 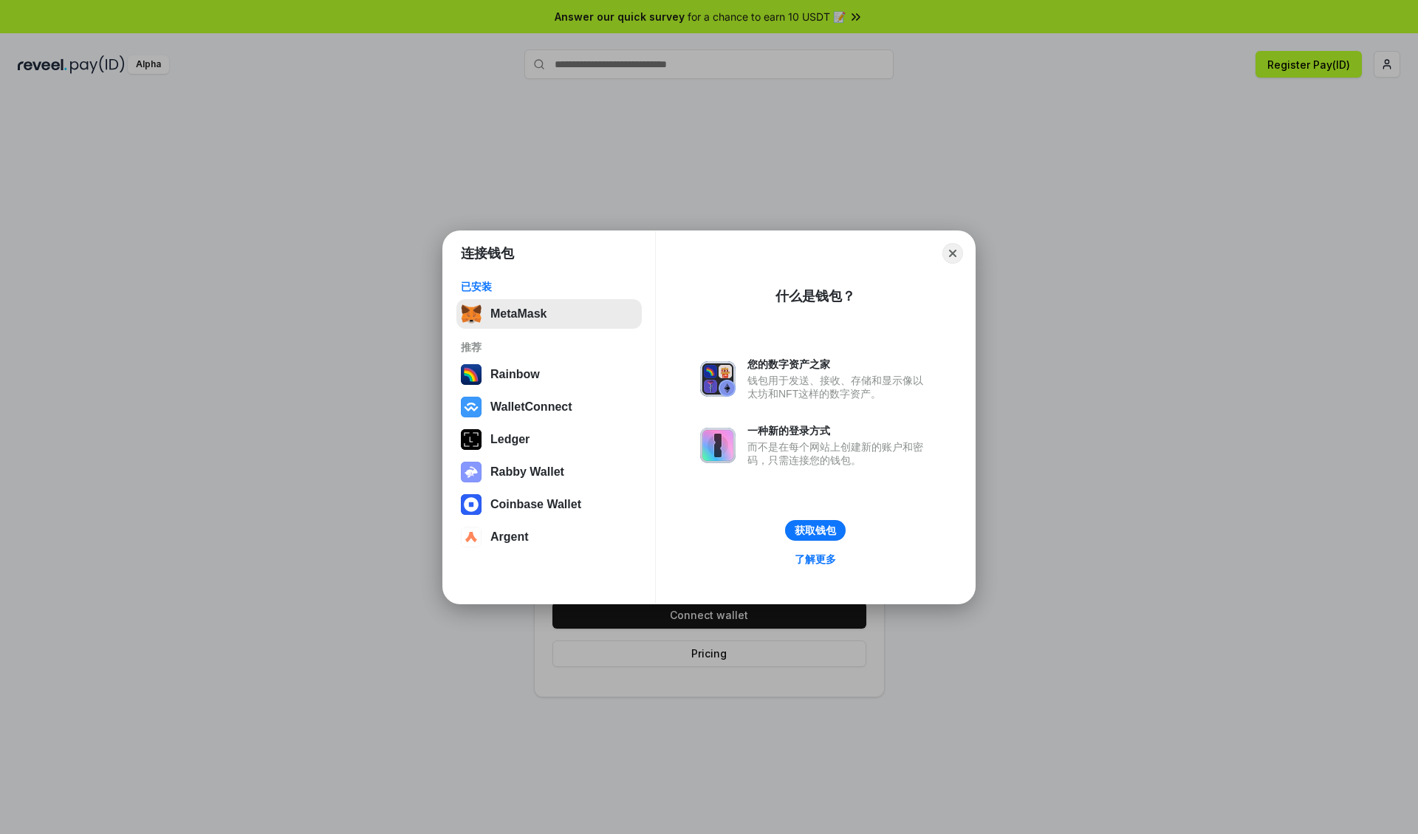 I want to click on div: 一种新的登录方式, so click(x=839, y=431).